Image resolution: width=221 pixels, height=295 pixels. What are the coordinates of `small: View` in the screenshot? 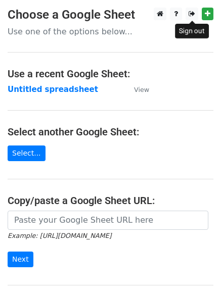 It's located at (142, 90).